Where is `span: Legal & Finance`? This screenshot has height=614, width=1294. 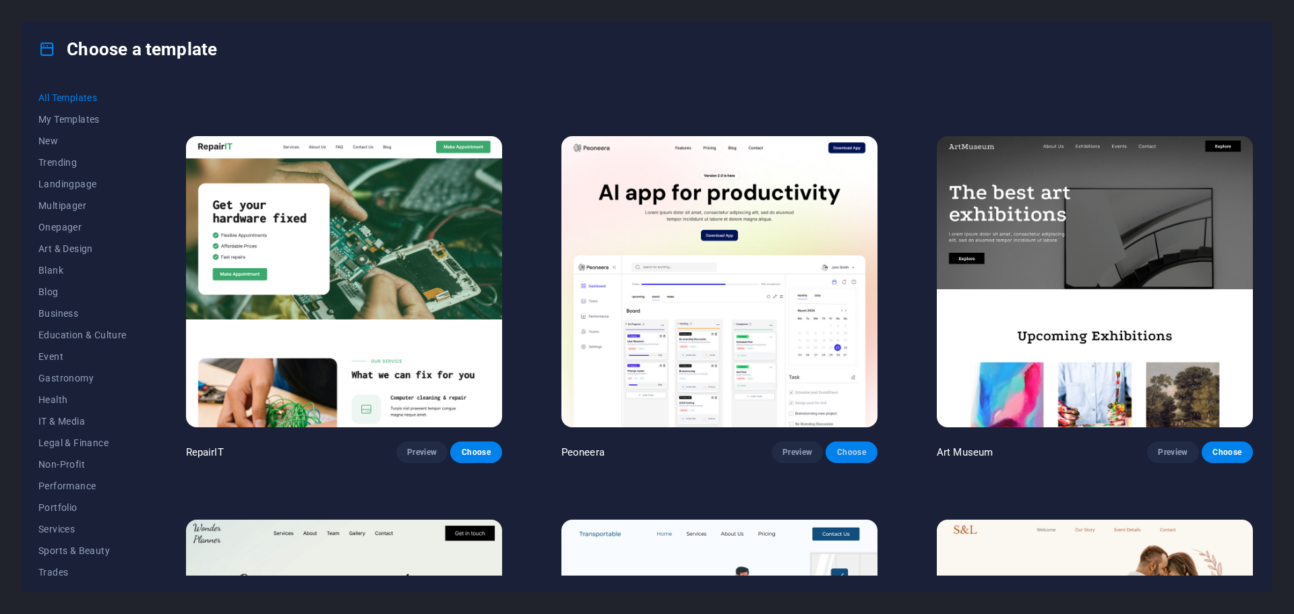 span: Legal & Finance is located at coordinates (82, 443).